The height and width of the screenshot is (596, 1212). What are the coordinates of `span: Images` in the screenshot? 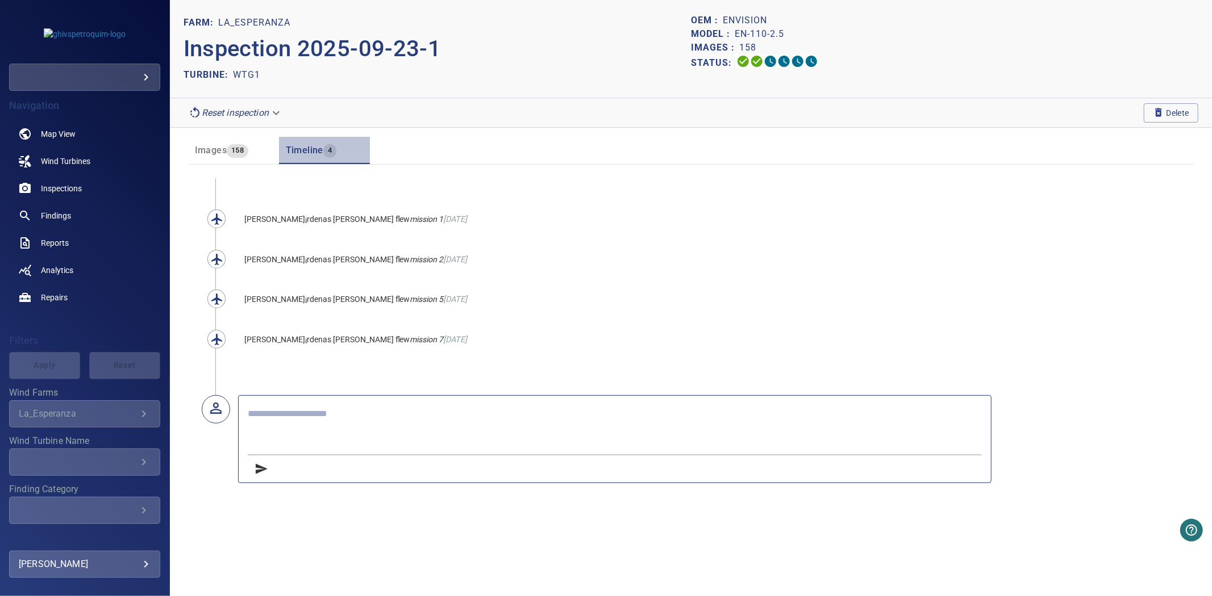 It's located at (211, 150).